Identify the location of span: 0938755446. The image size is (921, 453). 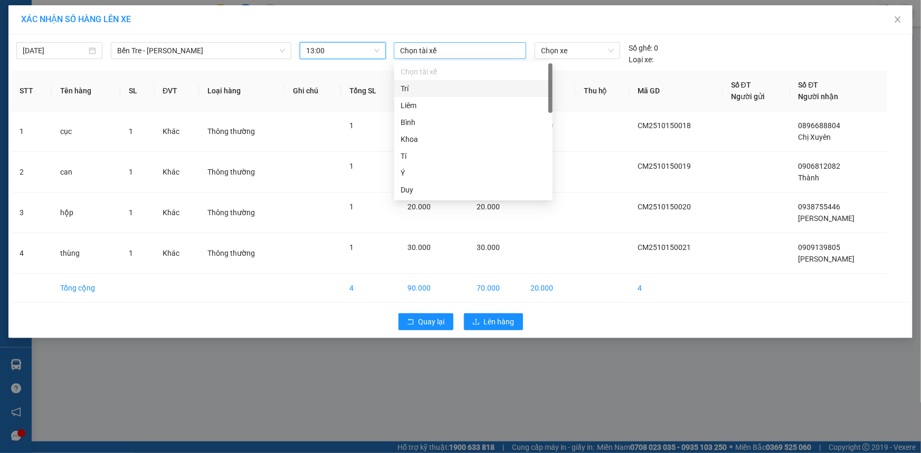
(820, 207).